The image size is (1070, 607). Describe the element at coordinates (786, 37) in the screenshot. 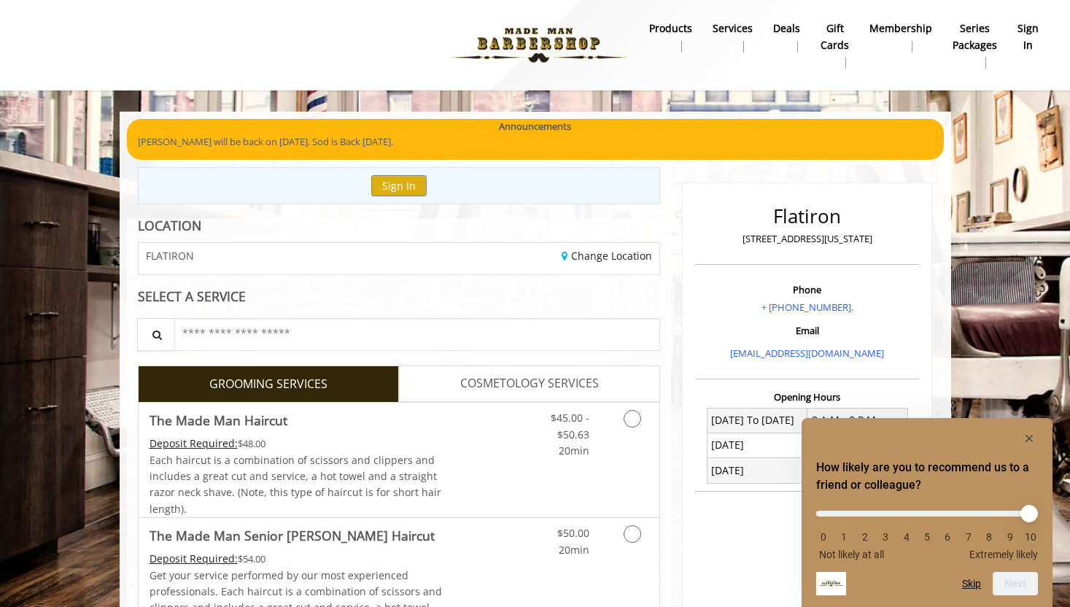

I see `a: DealsDeals` at that location.